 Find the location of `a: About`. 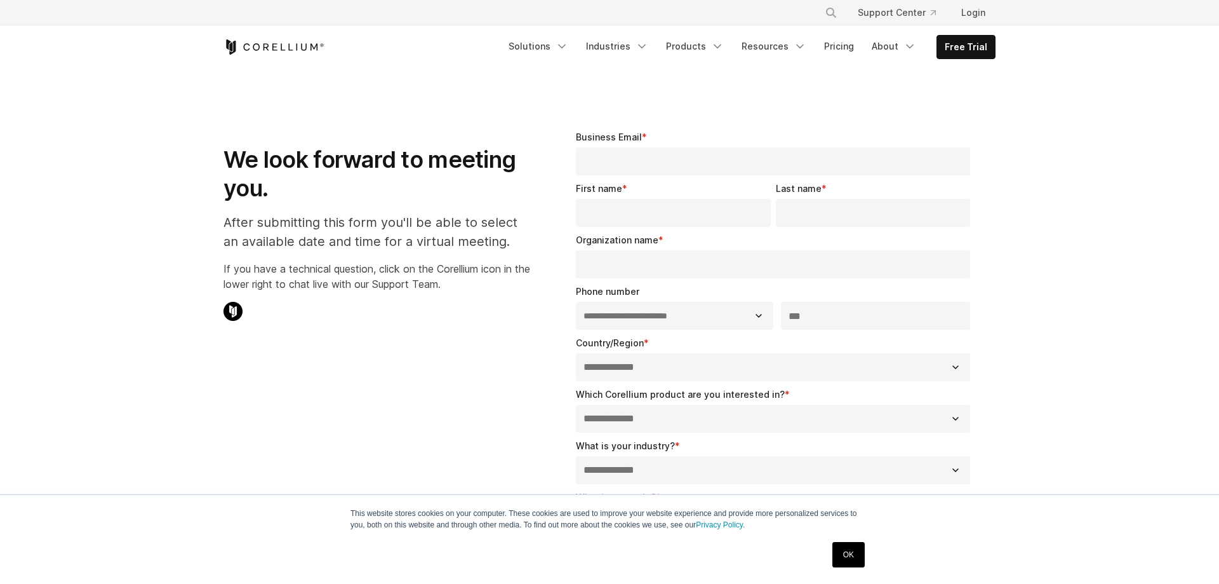

a: About is located at coordinates (894, 46).